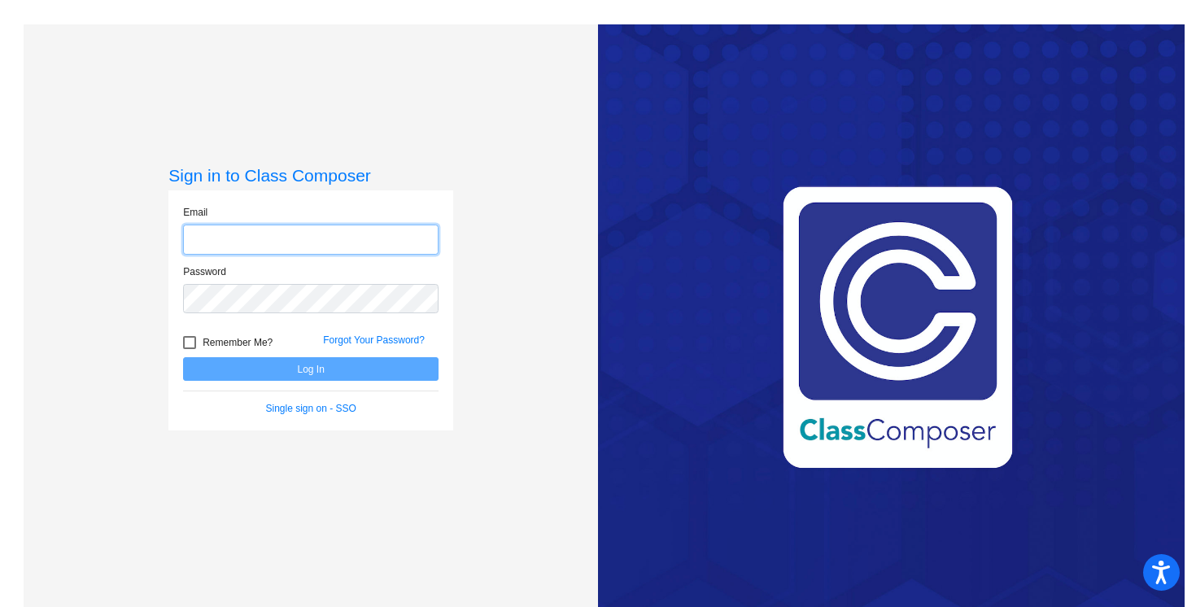 The height and width of the screenshot is (607, 1196). Describe the element at coordinates (204, 272) in the screenshot. I see `label: Password` at that location.